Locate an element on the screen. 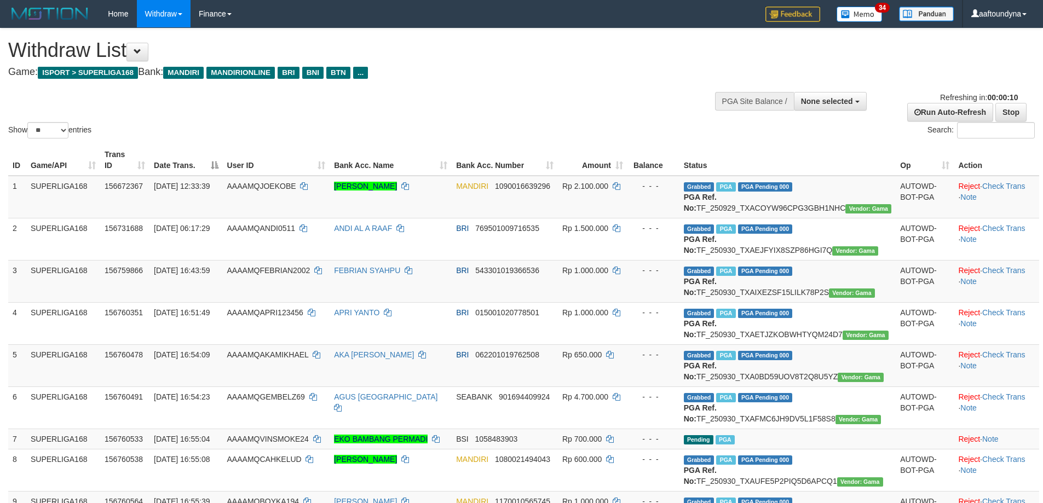 The height and width of the screenshot is (503, 1043). th: Bank Acc. Name: activate to sort column ascending is located at coordinates (390, 160).